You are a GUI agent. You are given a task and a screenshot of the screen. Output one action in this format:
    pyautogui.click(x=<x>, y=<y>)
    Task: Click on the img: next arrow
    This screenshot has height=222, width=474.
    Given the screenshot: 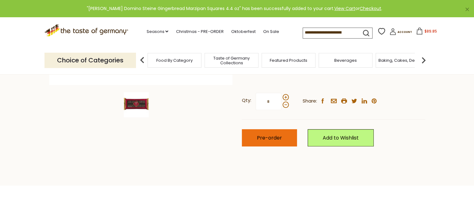 What is the action you would take?
    pyautogui.click(x=423, y=60)
    